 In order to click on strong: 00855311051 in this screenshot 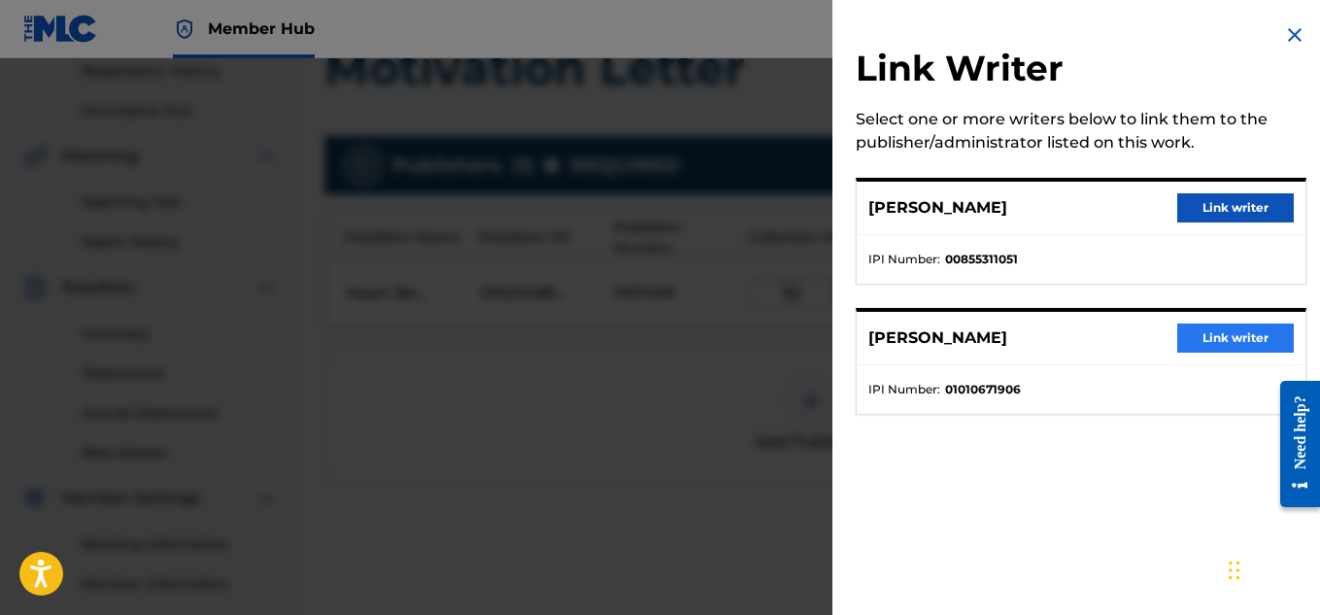, I will do `click(981, 259)`.